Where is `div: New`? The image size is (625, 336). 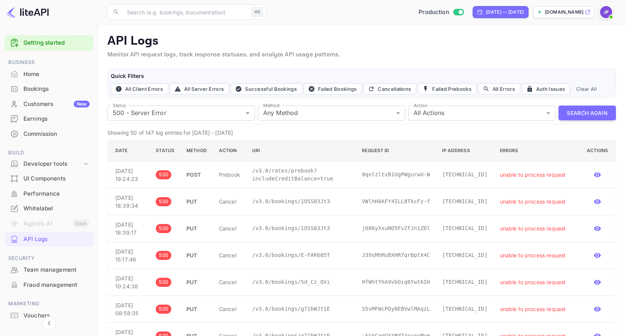
div: New is located at coordinates (82, 104).